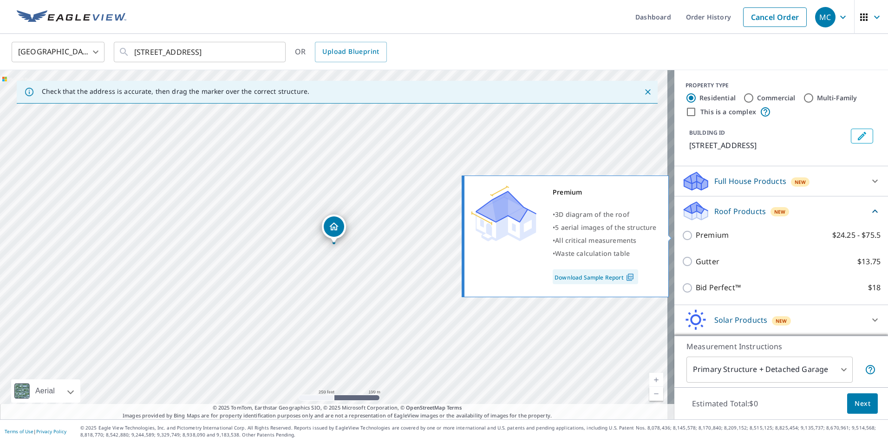 This screenshot has height=443, width=888. I want to click on p: Measurement Instructions, so click(781, 347).